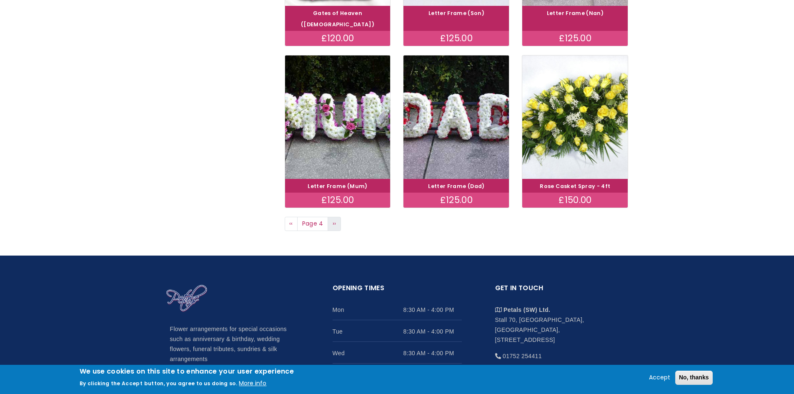  I want to click on p: By clicking the Accept button, you agree to us doing so., so click(158, 383).